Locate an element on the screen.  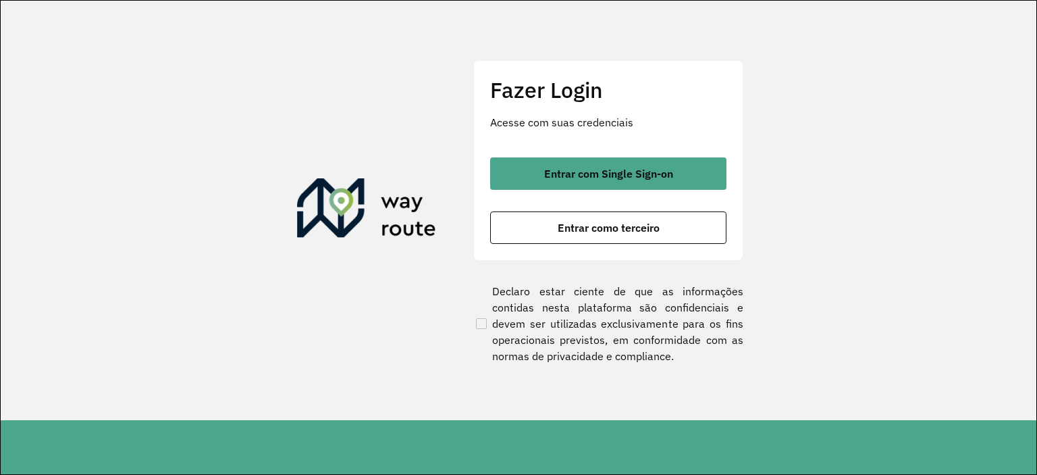
p: Acesse com suas credenciais is located at coordinates (609, 122).